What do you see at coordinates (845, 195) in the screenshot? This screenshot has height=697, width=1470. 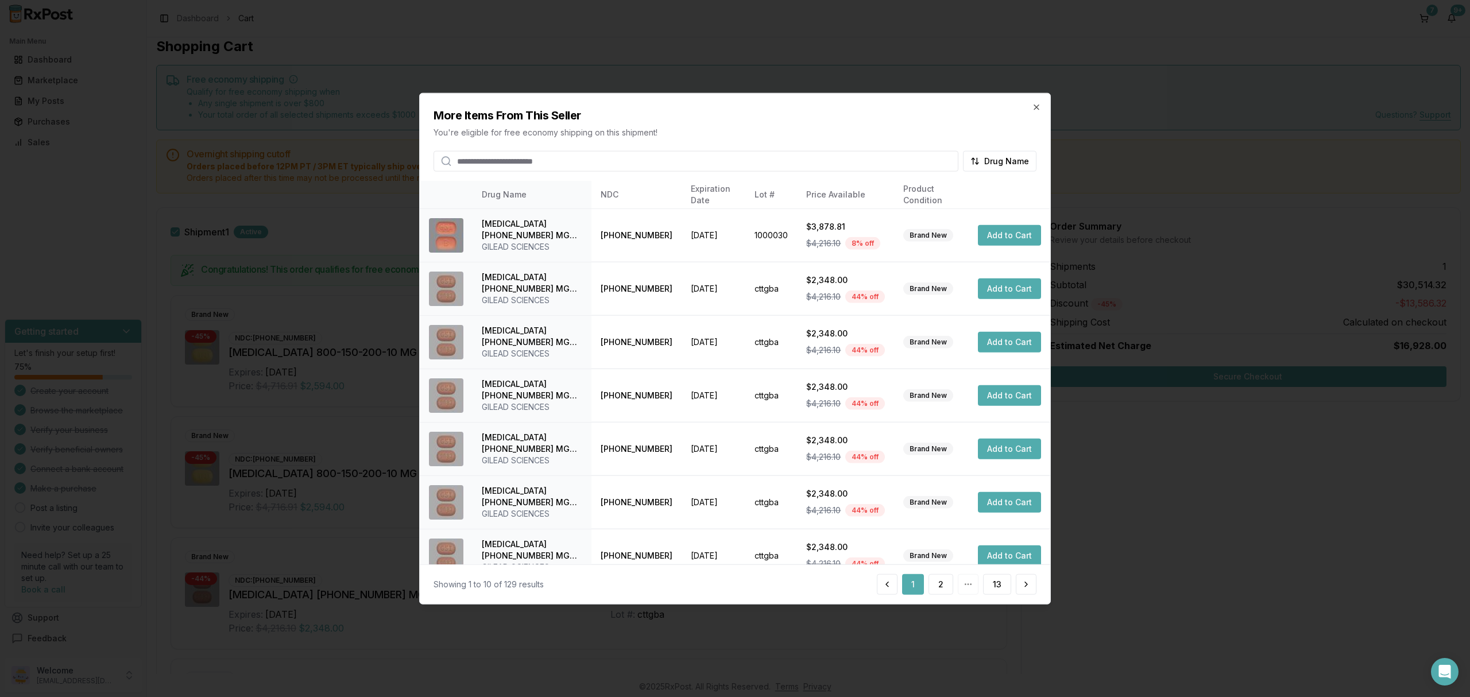 I see `th: Price Available` at bounding box center [845, 195].